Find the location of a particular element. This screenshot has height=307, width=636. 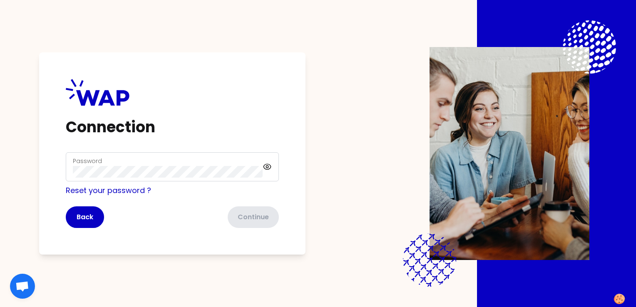

label: Password is located at coordinates (87, 161).